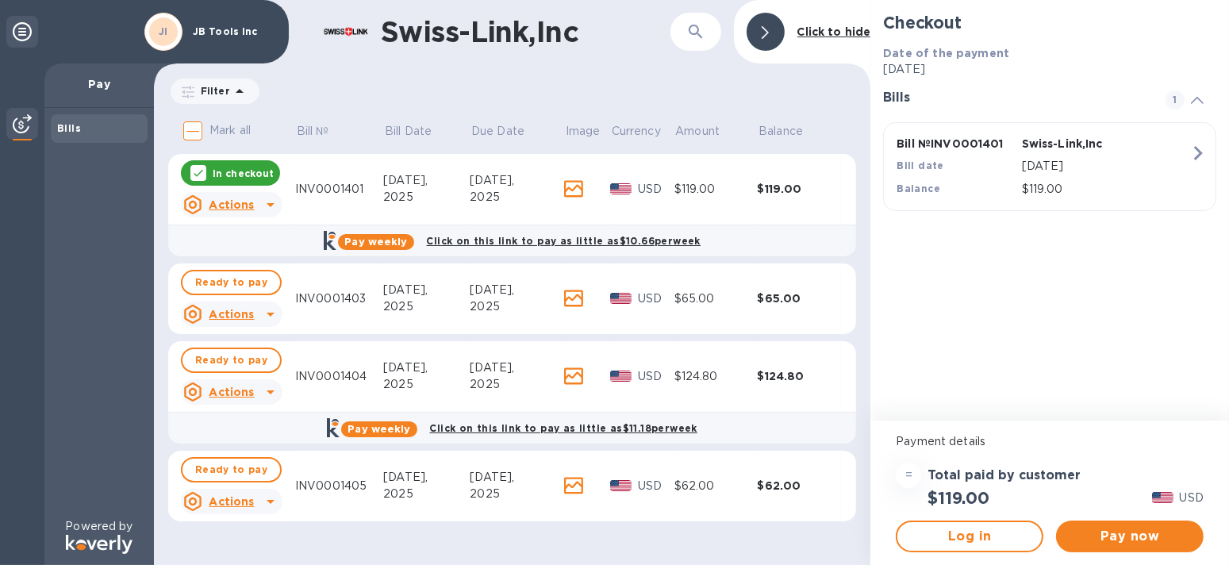 The image size is (1229, 565). I want to click on p: Mark all, so click(230, 130).